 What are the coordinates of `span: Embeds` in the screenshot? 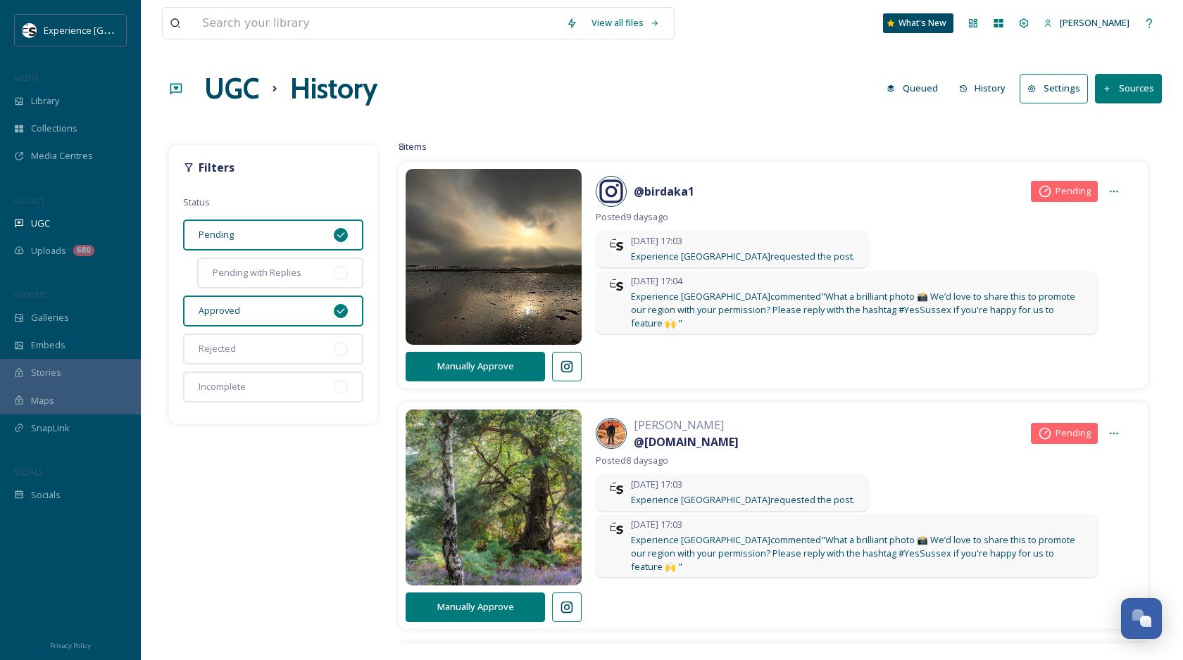 It's located at (48, 345).